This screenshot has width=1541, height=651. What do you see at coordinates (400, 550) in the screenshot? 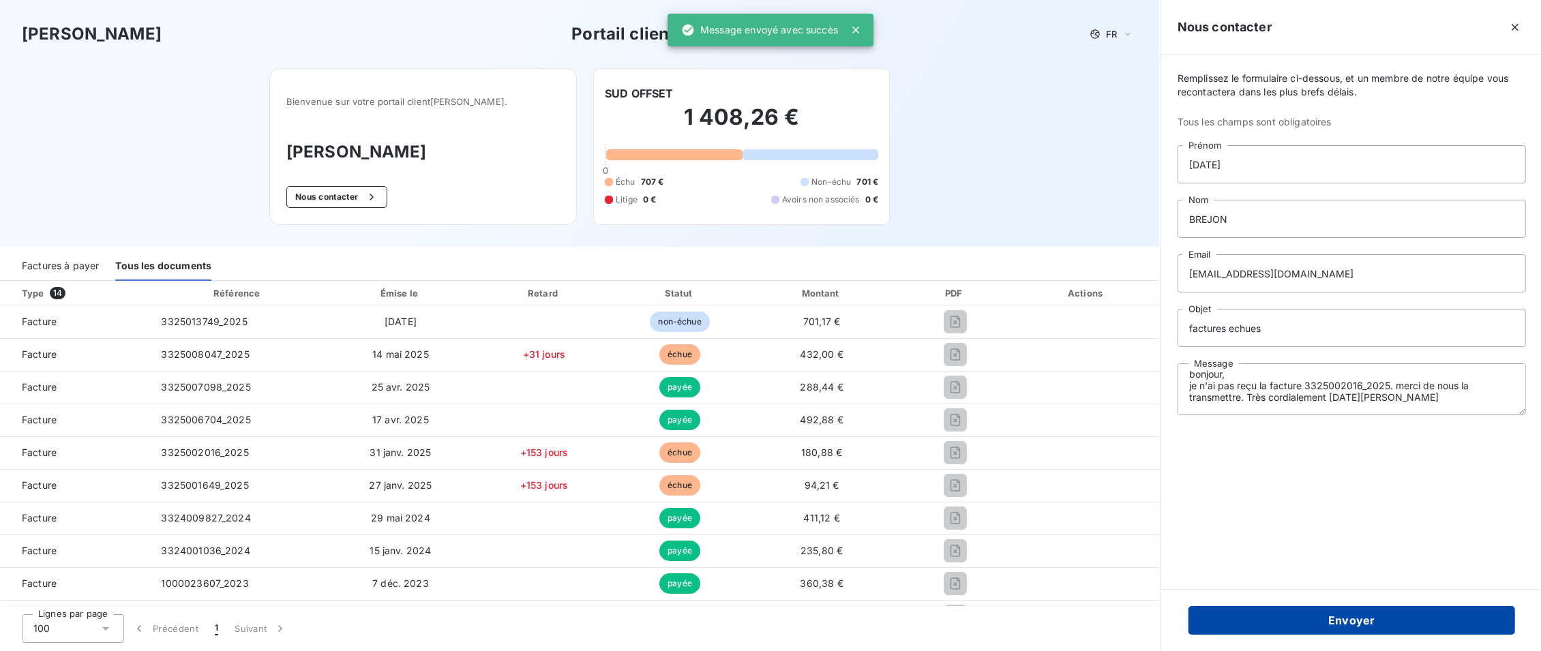
I see `span: 15 janv. 2024` at bounding box center [400, 550].